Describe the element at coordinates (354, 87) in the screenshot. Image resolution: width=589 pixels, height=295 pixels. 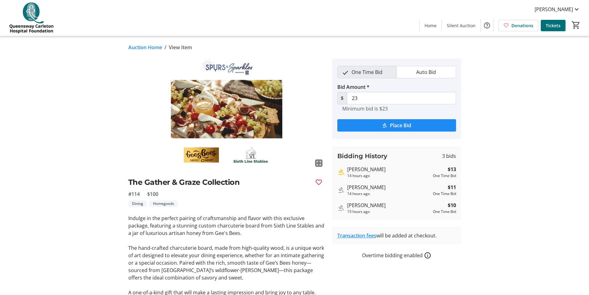
I see `label: Bid Amount *` at that location.